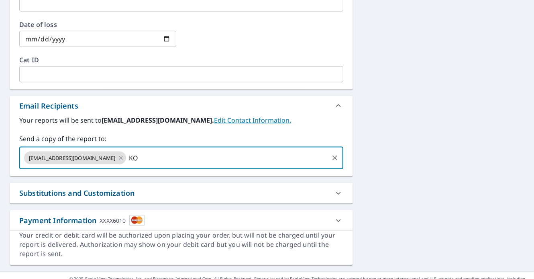 The height and width of the screenshot is (279, 534). I want to click on label: Date of loss, so click(98, 24).